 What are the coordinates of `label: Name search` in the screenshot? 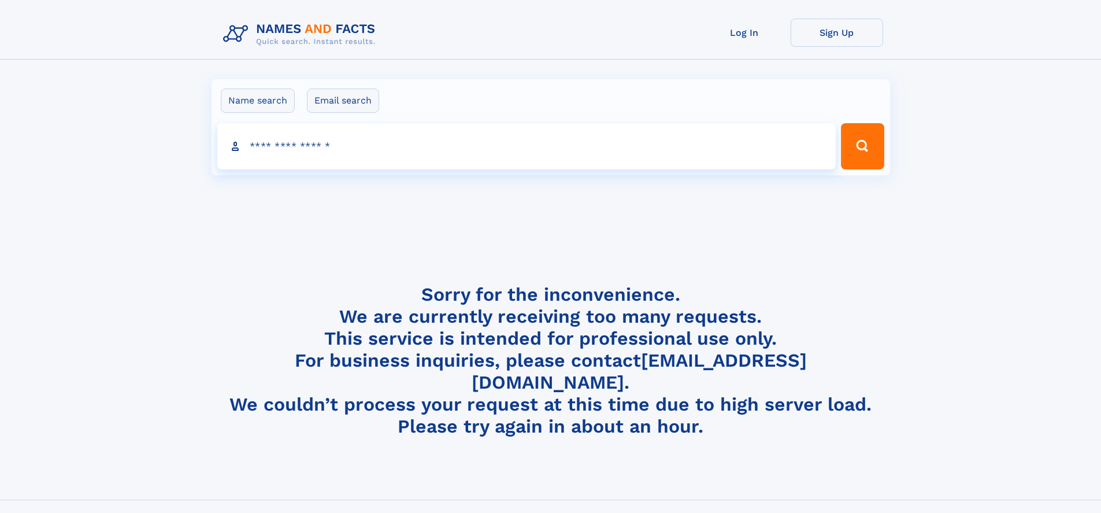 It's located at (258, 101).